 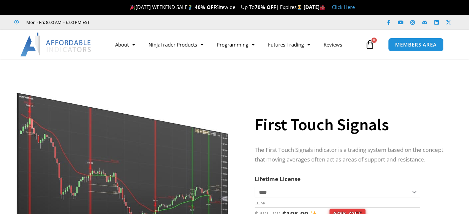 I want to click on strong: 40% OFF, so click(x=205, y=7).